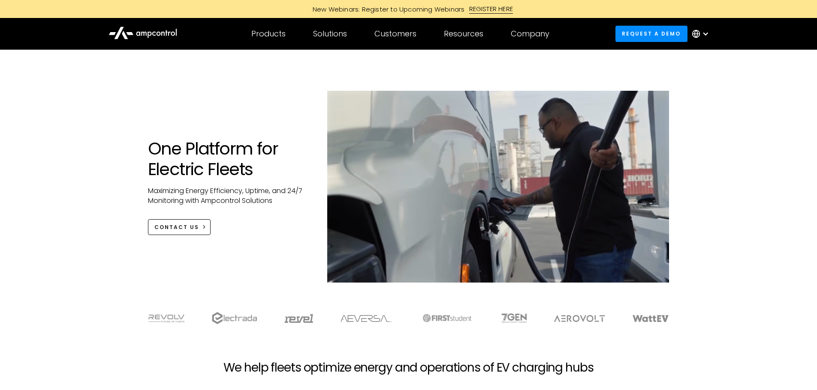 This screenshot has width=817, height=390. I want to click on a: New Webinars: Register to Upcoming WebinarsREGISTER HERE, so click(408, 9).